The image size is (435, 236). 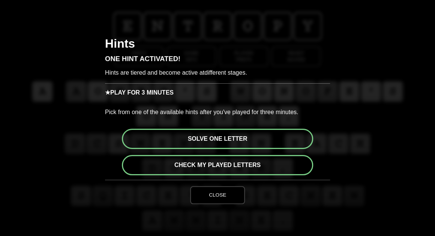 What do you see at coordinates (226, 72) in the screenshot?
I see `span: different stages.` at bounding box center [226, 72].